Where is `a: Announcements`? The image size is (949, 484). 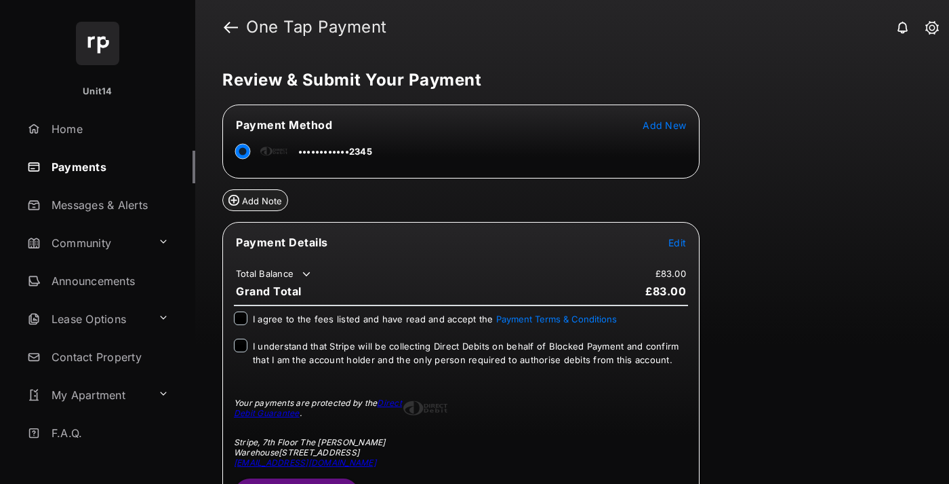 a: Announcements is located at coordinates (109, 281).